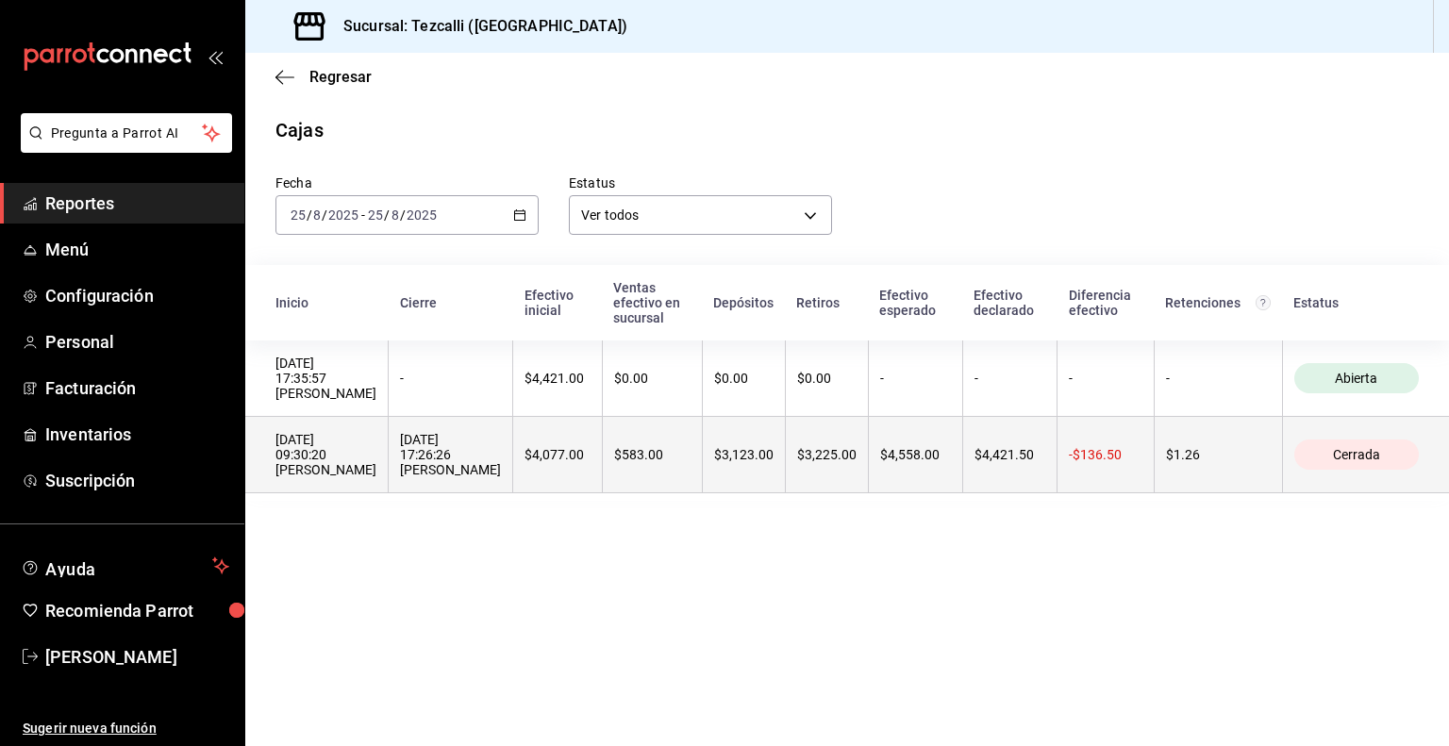 This screenshot has height=746, width=1449. What do you see at coordinates (137, 249) in the screenshot?
I see `span: Menú` at bounding box center [137, 249].